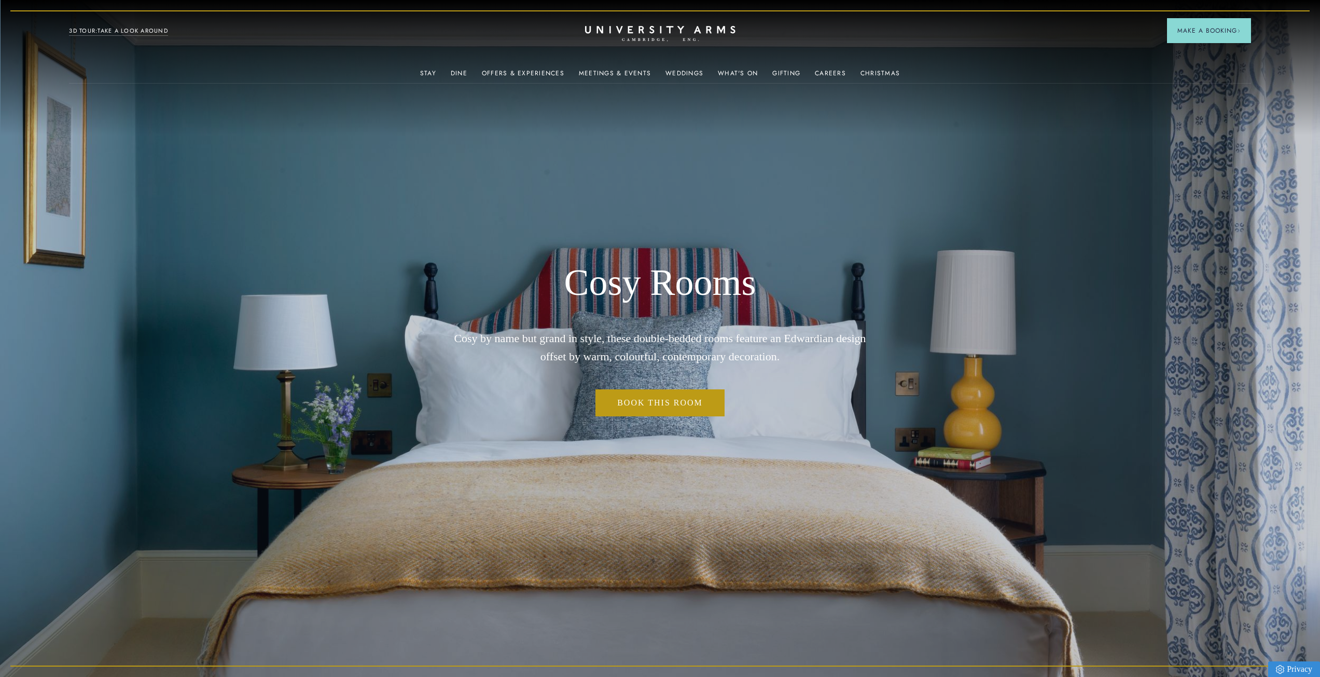  Describe the element at coordinates (787, 76) in the screenshot. I see `a: Gifting` at that location.